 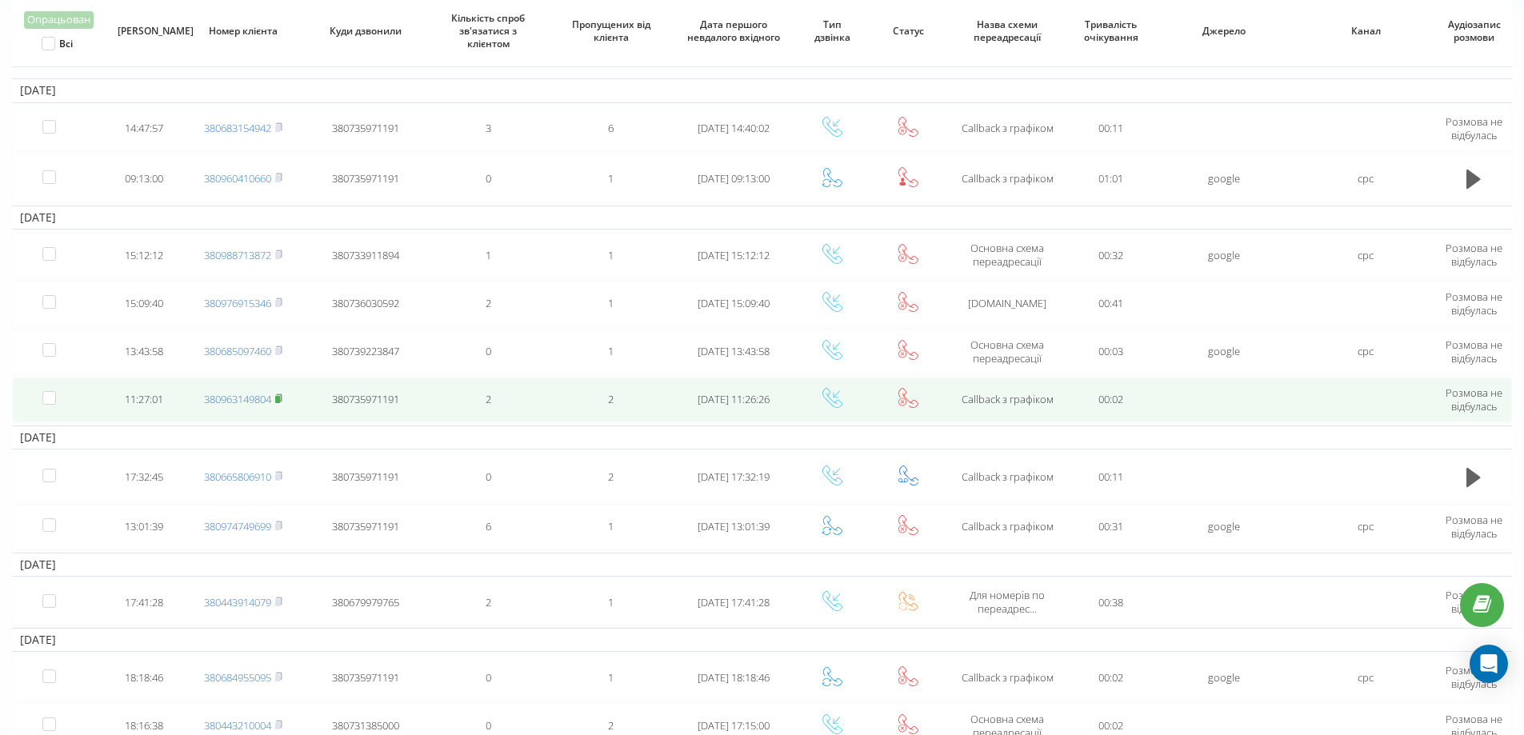 I want to click on td: 13:43:58, so click(x=144, y=352).